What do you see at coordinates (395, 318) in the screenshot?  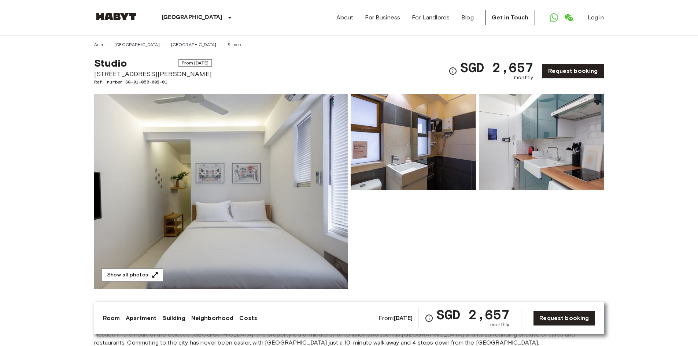 I see `span: From:` at bounding box center [395, 318].